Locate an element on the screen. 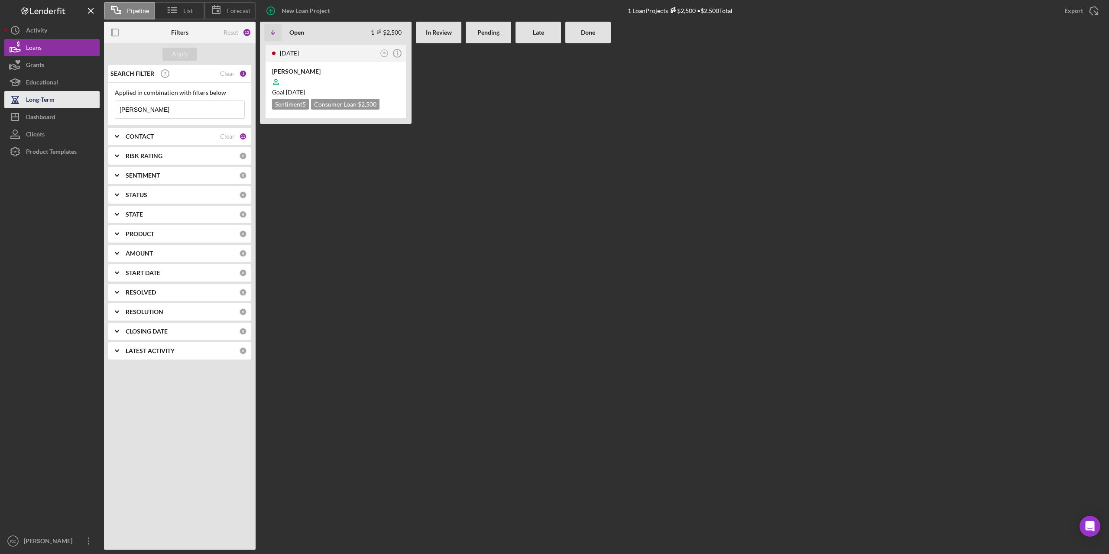  button: Activity is located at coordinates (52, 30).